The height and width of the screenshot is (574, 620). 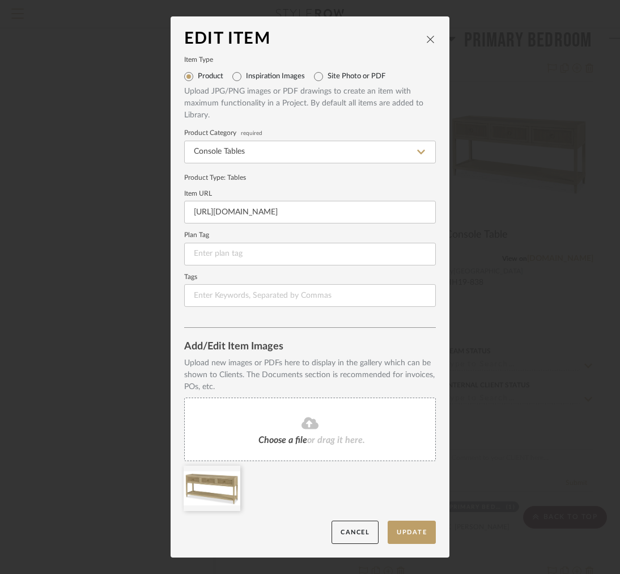 What do you see at coordinates (252, 133) in the screenshot?
I see `span: required` at bounding box center [252, 133].